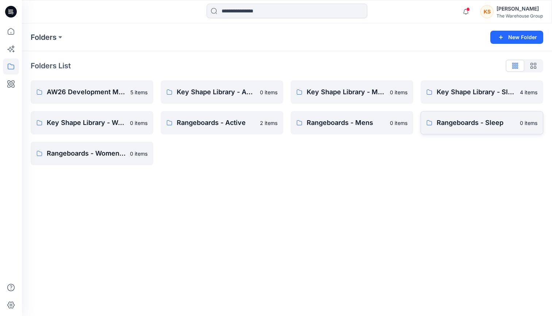 The height and width of the screenshot is (316, 552). Describe the element at coordinates (487, 12) in the screenshot. I see `div: KS` at that location.